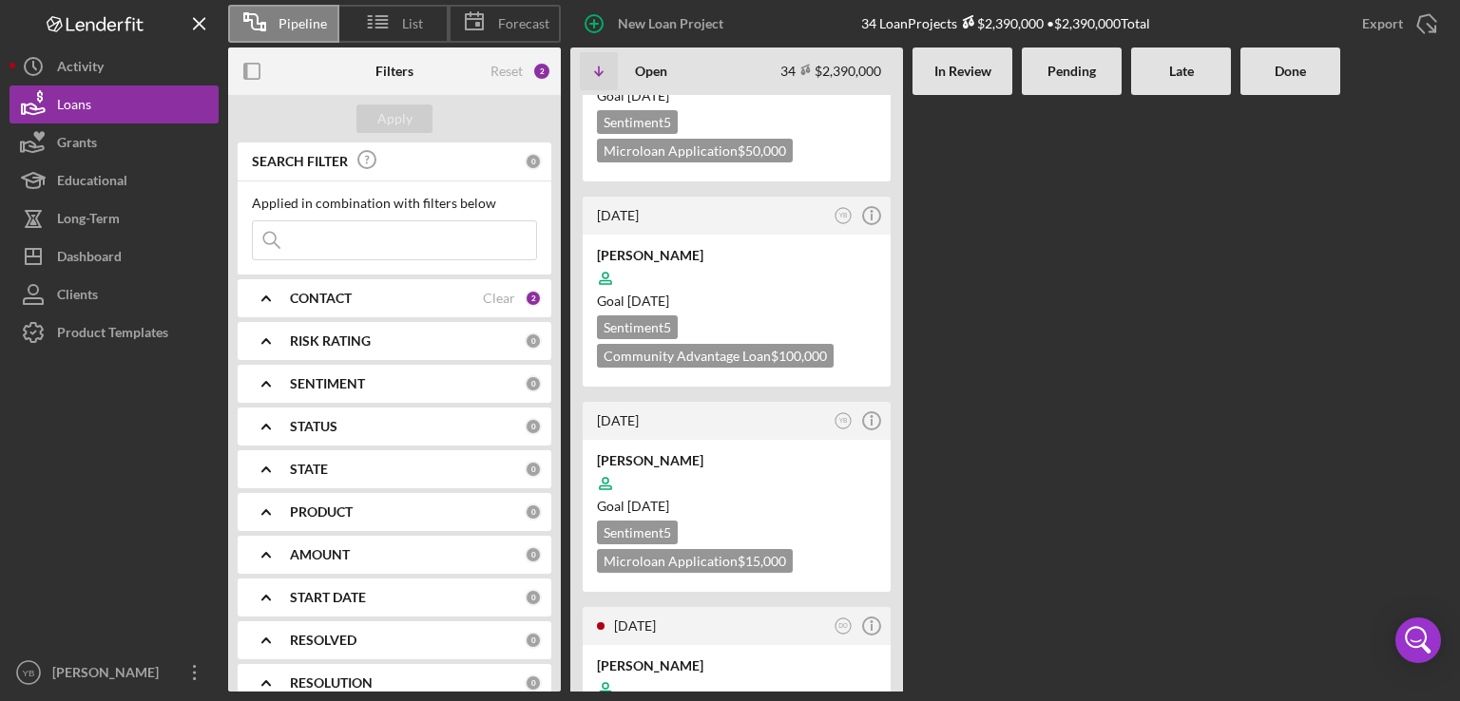  Describe the element at coordinates (618, 420) in the screenshot. I see `time: 2025-07-21 14:31` at that location.